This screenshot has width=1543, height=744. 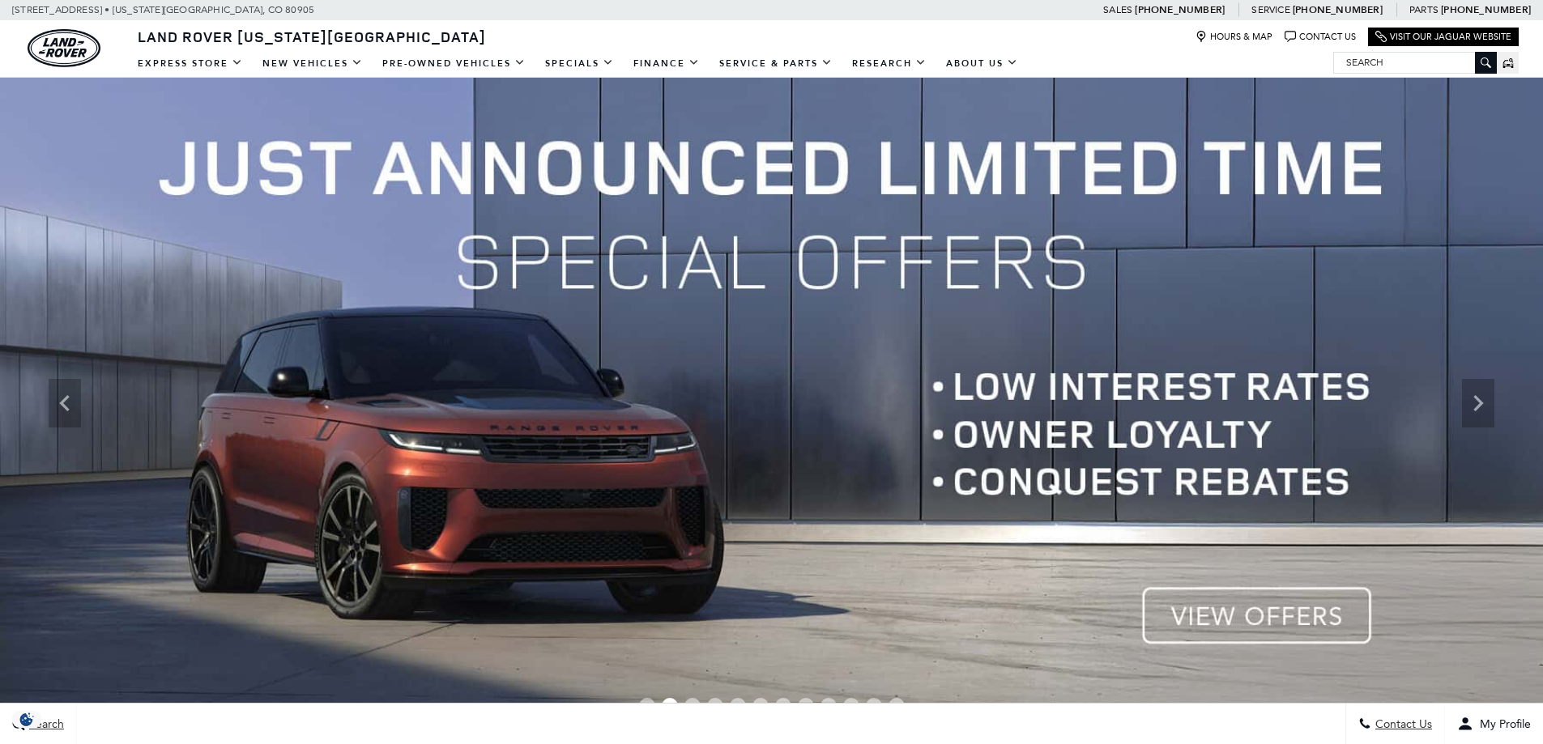 What do you see at coordinates (64, 48) in the screenshot?
I see `a: land-rover` at bounding box center [64, 48].